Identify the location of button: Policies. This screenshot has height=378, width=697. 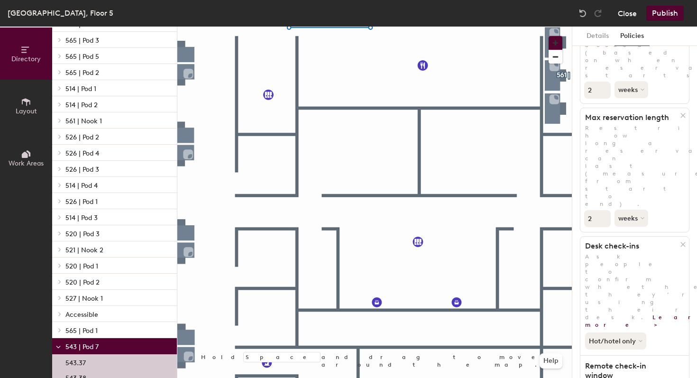
(632, 36).